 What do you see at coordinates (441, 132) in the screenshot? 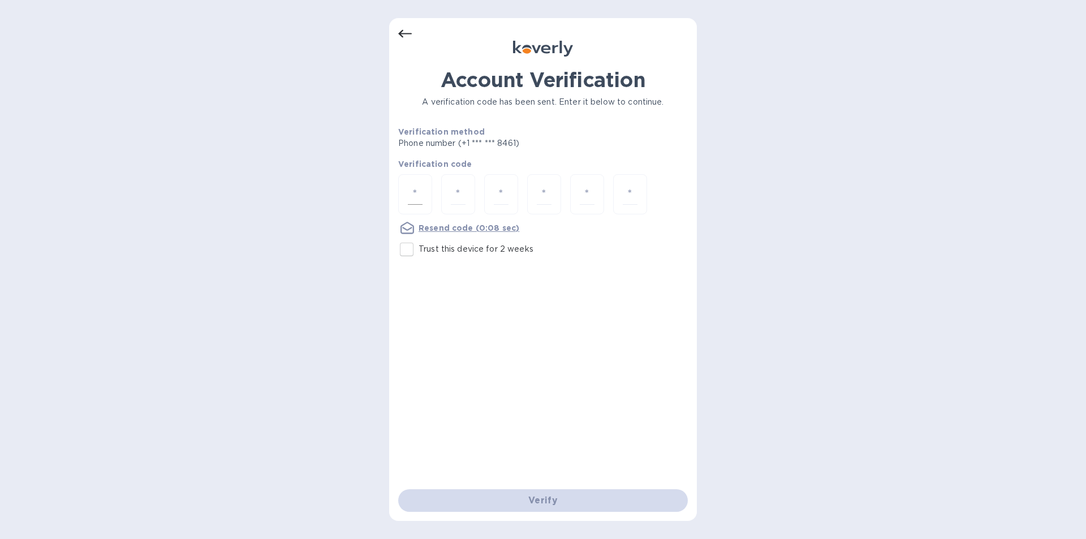
I see `b: Verification method` at bounding box center [441, 132].